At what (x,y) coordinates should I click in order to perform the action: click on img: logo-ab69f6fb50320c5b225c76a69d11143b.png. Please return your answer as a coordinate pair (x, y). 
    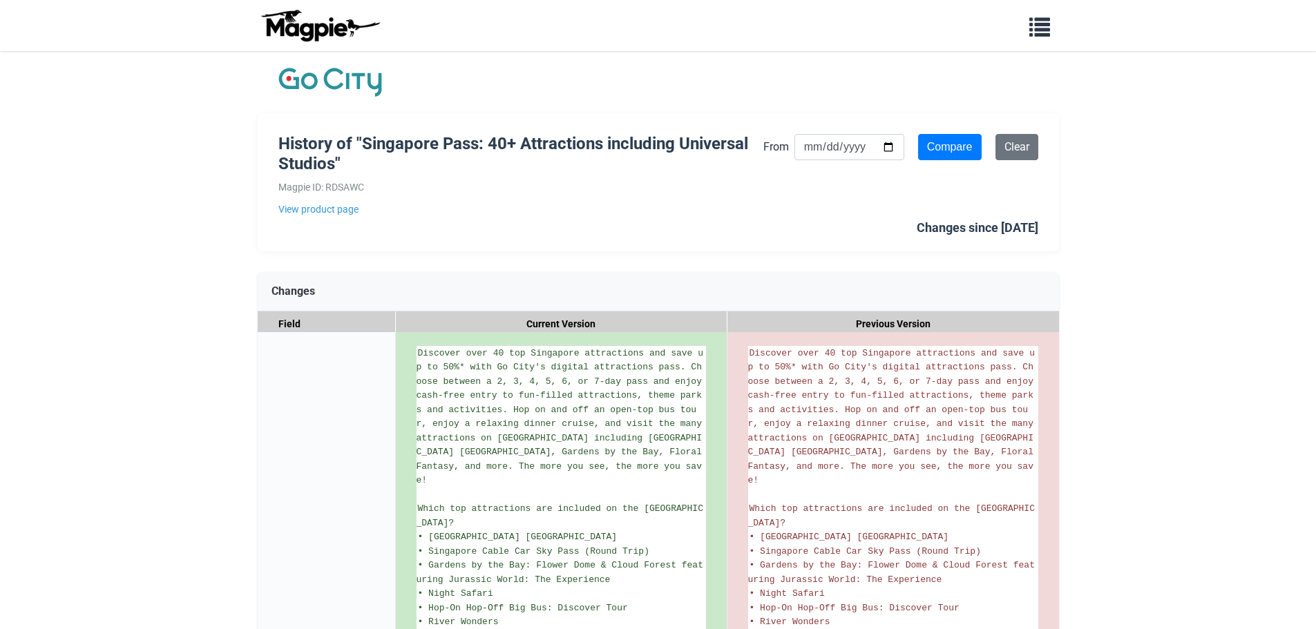
    Looking at the image, I should click on (320, 26).